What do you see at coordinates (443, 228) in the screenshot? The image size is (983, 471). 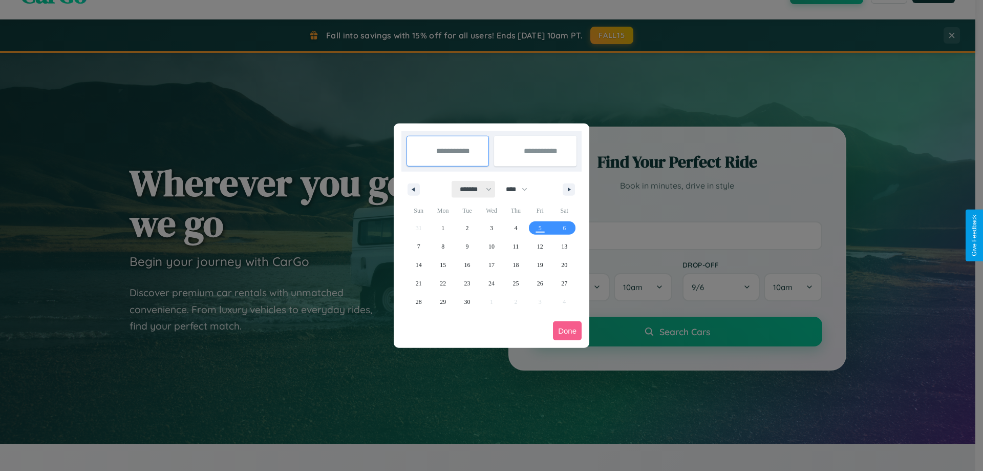 I see `span: 1` at bounding box center [443, 228].